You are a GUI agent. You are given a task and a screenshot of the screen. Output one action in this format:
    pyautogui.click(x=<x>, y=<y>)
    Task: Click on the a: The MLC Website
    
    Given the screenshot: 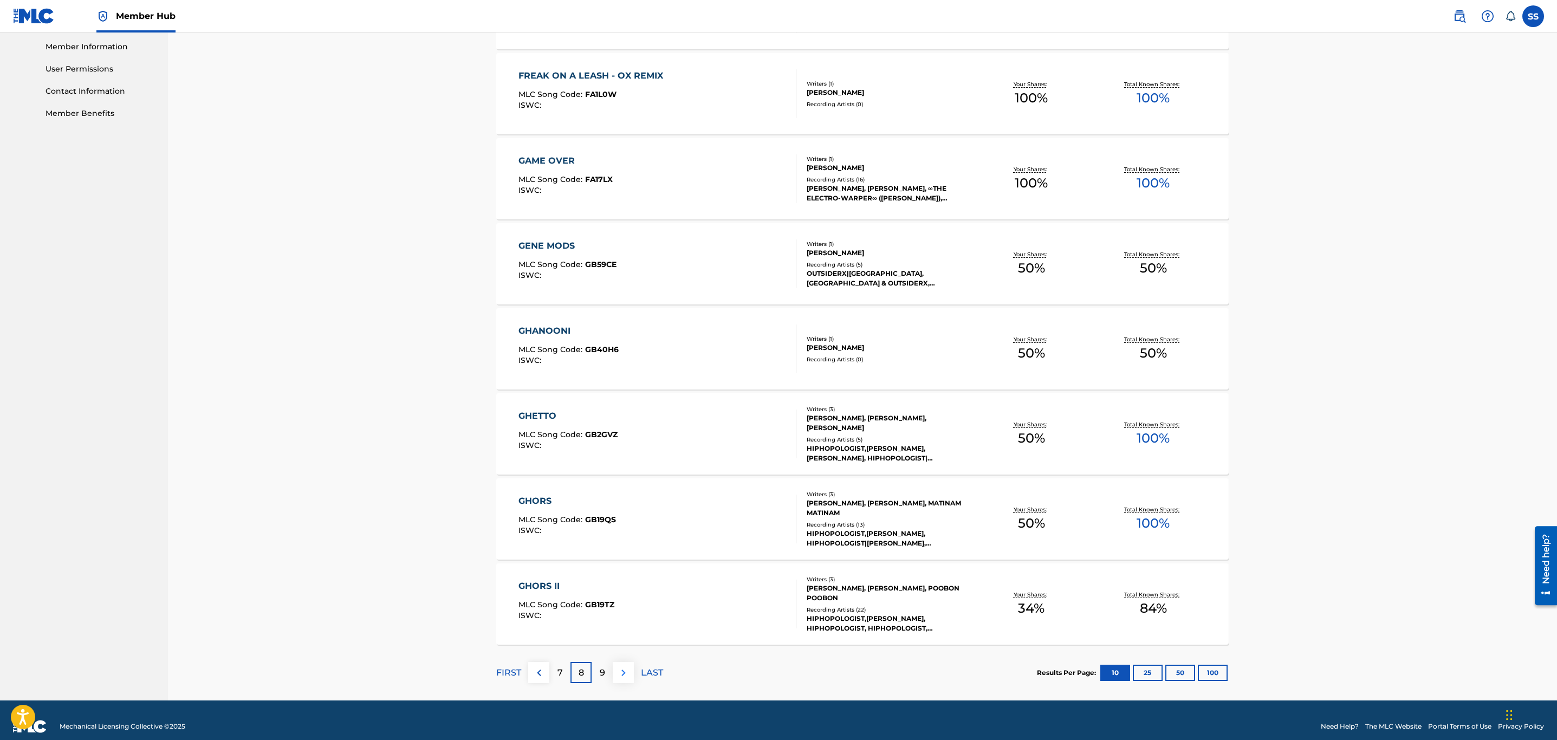 What is the action you would take?
    pyautogui.click(x=1393, y=726)
    